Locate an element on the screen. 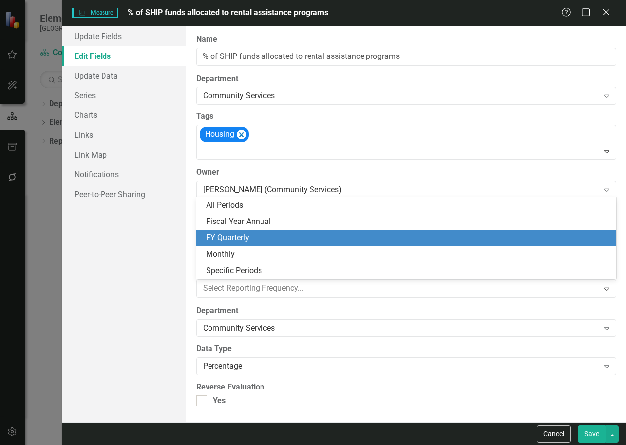 The height and width of the screenshot is (445, 626). span: Measure is located at coordinates (95, 13).